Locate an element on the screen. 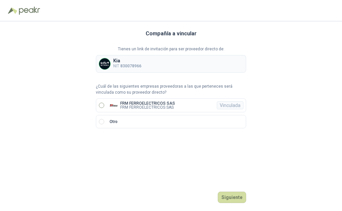 The height and width of the screenshot is (211, 342). b: 830078966 is located at coordinates (130, 66).